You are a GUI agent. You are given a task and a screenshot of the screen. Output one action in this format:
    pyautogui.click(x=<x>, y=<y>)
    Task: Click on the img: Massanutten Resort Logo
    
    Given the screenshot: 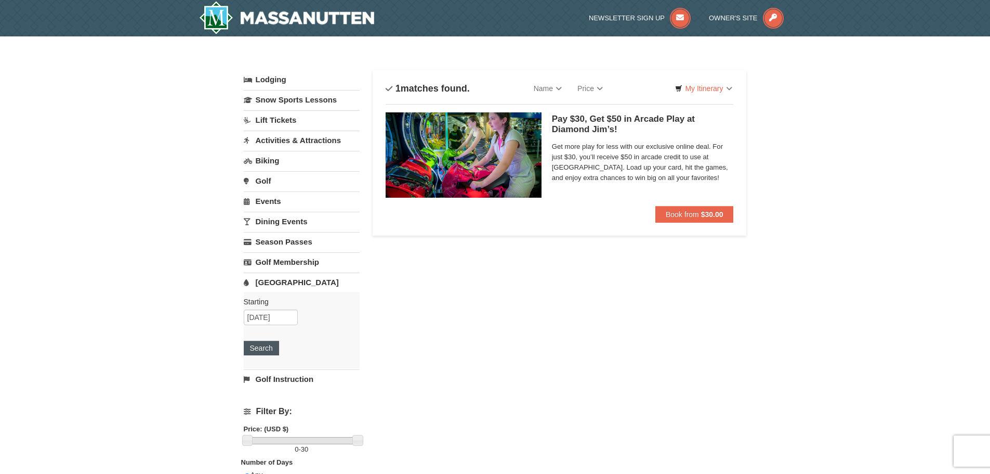 What is the action you would take?
    pyautogui.click(x=287, y=18)
    